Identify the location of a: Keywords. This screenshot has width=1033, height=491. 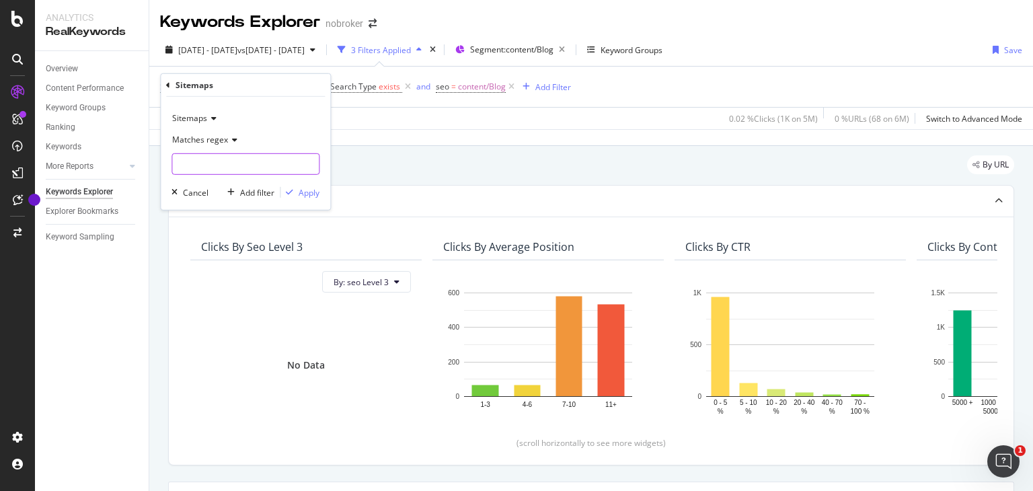
(92, 147).